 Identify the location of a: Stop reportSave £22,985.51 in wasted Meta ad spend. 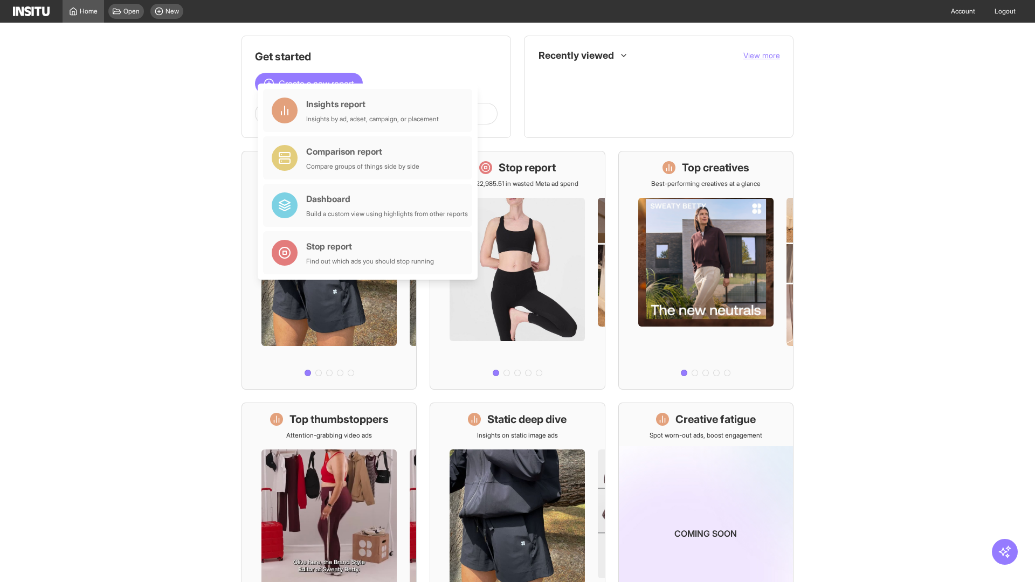
(517, 270).